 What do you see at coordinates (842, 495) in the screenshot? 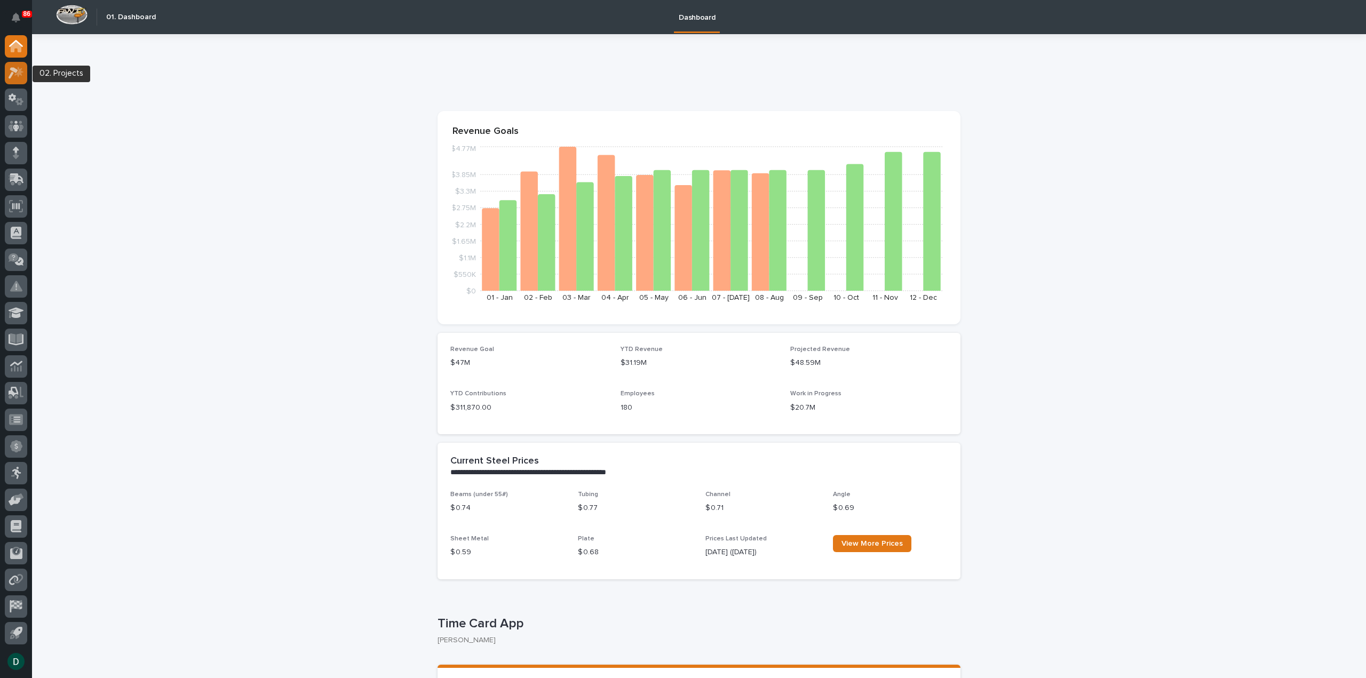
I see `span: Angle` at bounding box center [842, 495].